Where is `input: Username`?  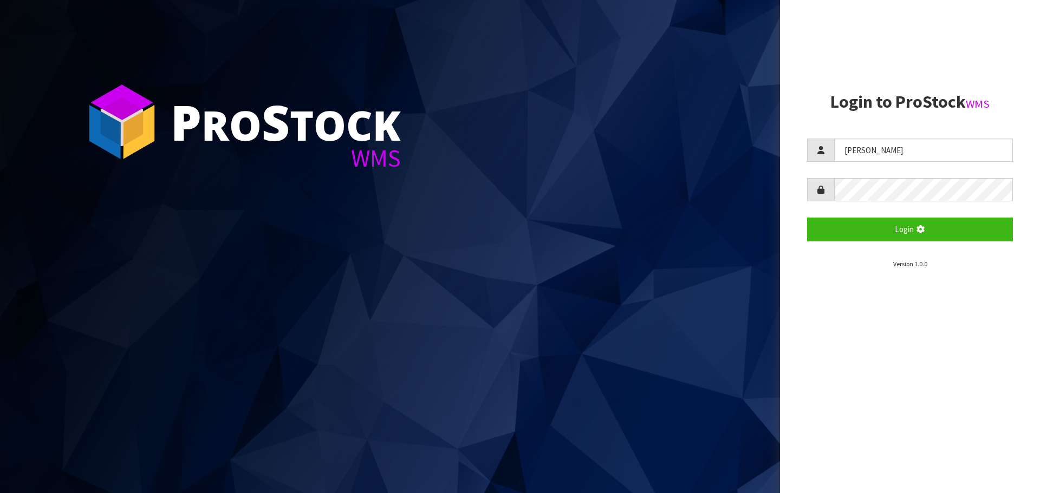 input: Username is located at coordinates (923, 150).